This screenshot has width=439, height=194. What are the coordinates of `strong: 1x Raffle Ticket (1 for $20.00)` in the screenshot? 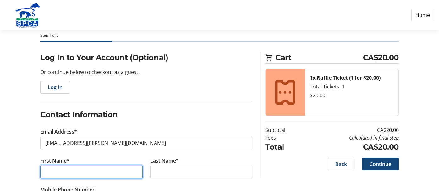 It's located at (345, 78).